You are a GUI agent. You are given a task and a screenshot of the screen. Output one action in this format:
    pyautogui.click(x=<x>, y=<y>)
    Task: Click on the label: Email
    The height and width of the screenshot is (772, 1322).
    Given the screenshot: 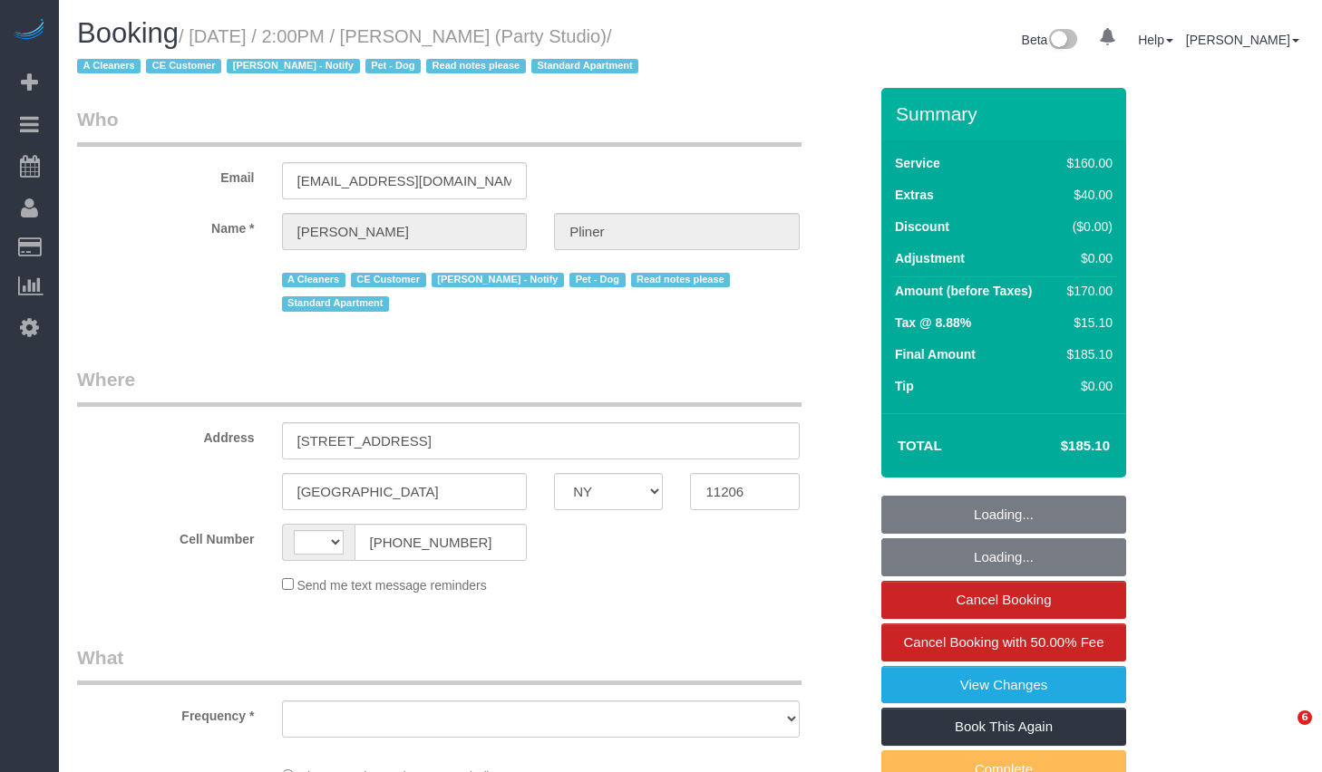 What is the action you would take?
    pyautogui.click(x=166, y=174)
    